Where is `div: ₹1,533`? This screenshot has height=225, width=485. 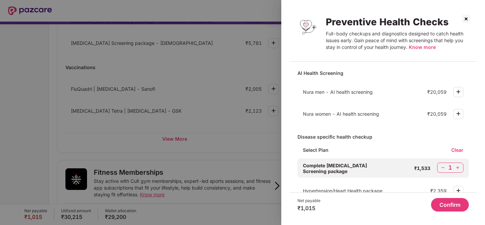
div: ₹1,533 is located at coordinates (423, 168).